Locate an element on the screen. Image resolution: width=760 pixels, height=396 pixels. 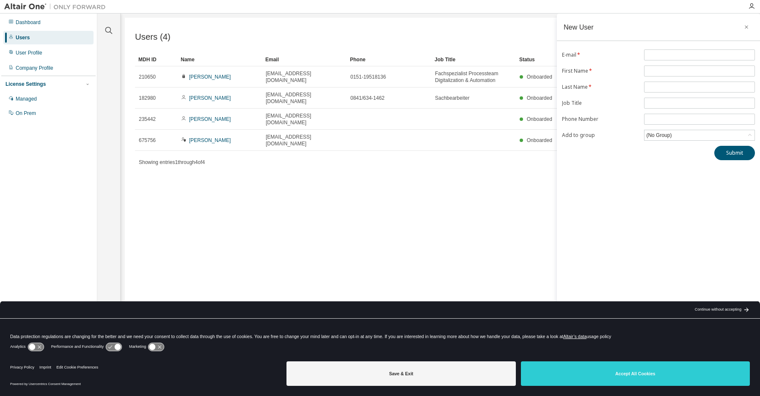
div: Phone is located at coordinates (389, 60).